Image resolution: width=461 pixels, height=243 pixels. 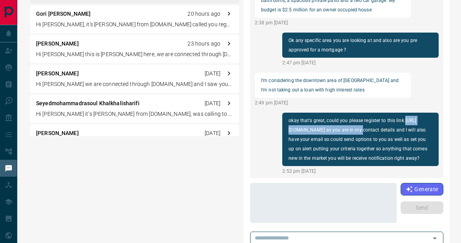 I want to click on button: Generate, so click(x=422, y=189).